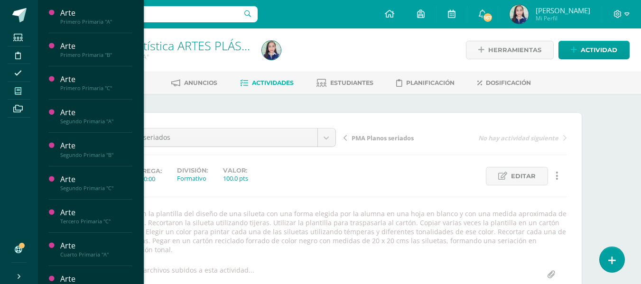 Image resolution: width=641 pixels, height=284 pixels. I want to click on a: PMA Planos seriados, so click(399, 138).